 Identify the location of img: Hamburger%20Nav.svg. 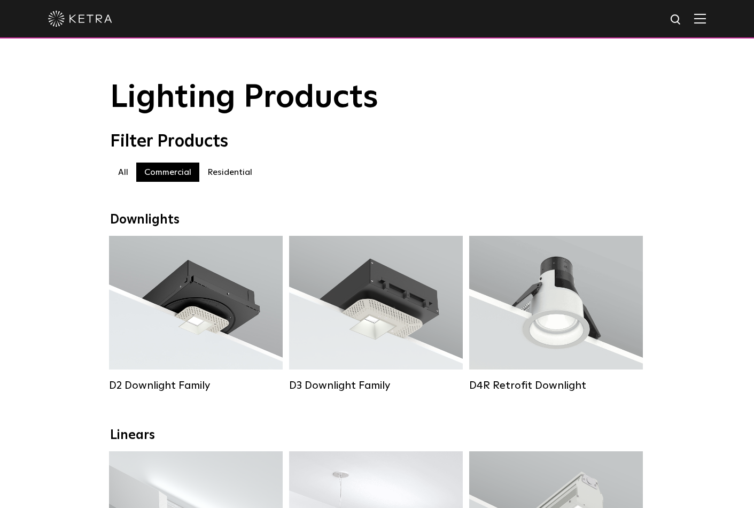
(700, 18).